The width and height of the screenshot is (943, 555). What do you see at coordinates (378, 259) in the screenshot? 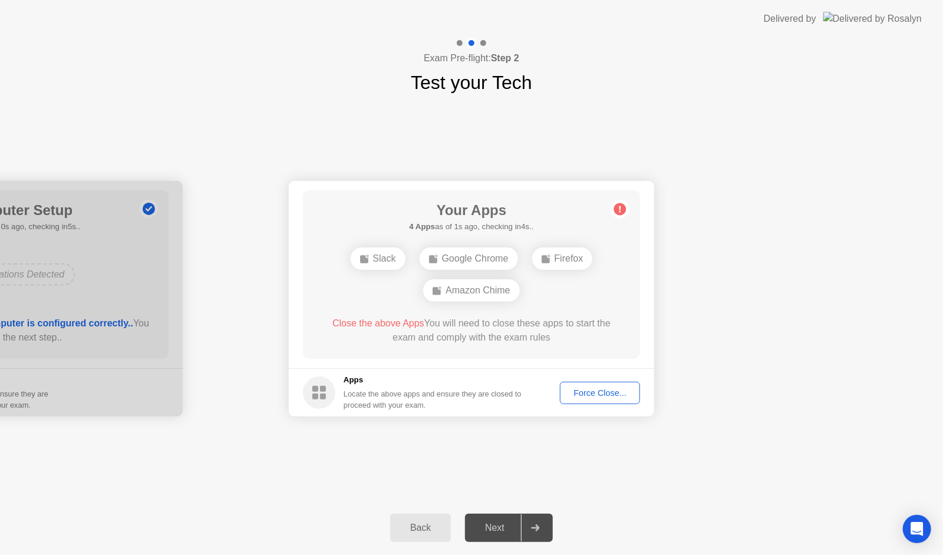
I see `div: Slack` at bounding box center [378, 259].